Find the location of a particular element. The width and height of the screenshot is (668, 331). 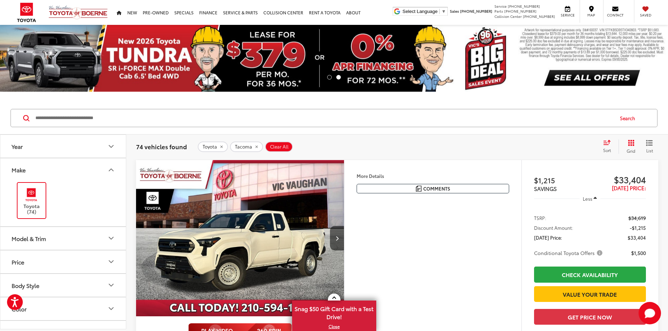

button: Body StyleBody Style is located at coordinates (63, 285).